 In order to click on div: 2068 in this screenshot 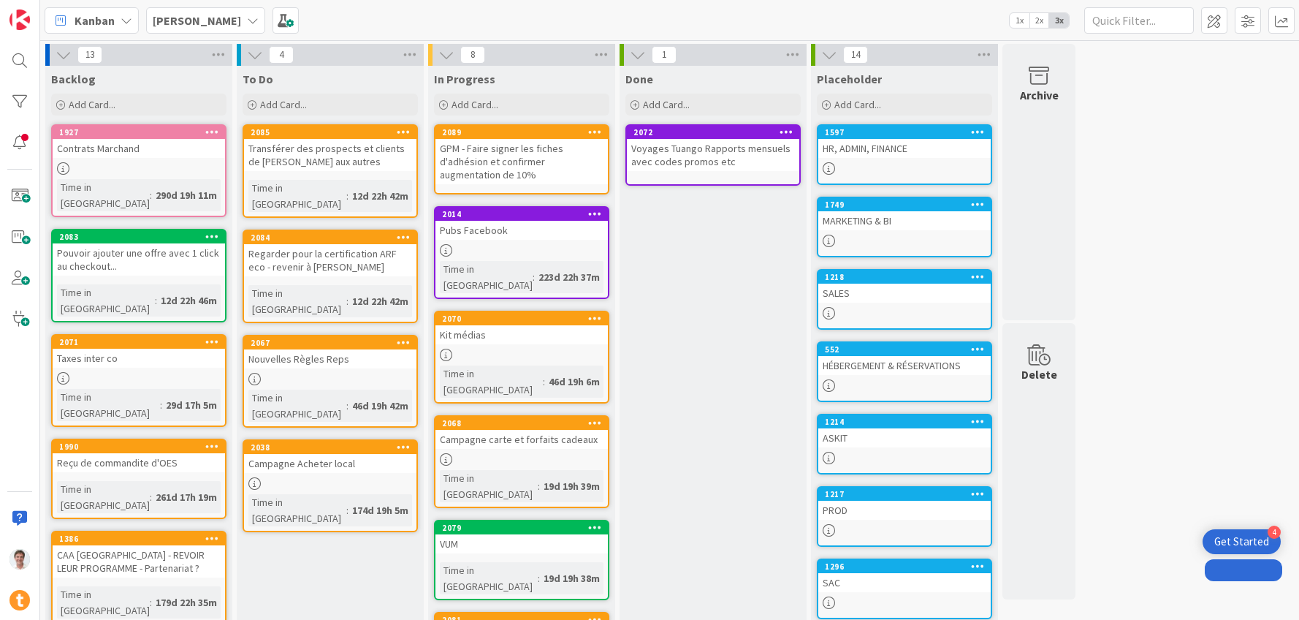, I will do `click(522, 423)`.